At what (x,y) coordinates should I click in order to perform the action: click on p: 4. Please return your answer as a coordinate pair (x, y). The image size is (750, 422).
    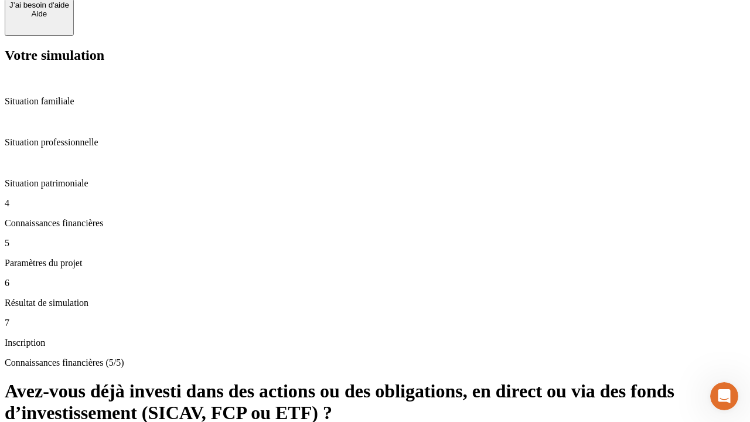
    Looking at the image, I should click on (375, 203).